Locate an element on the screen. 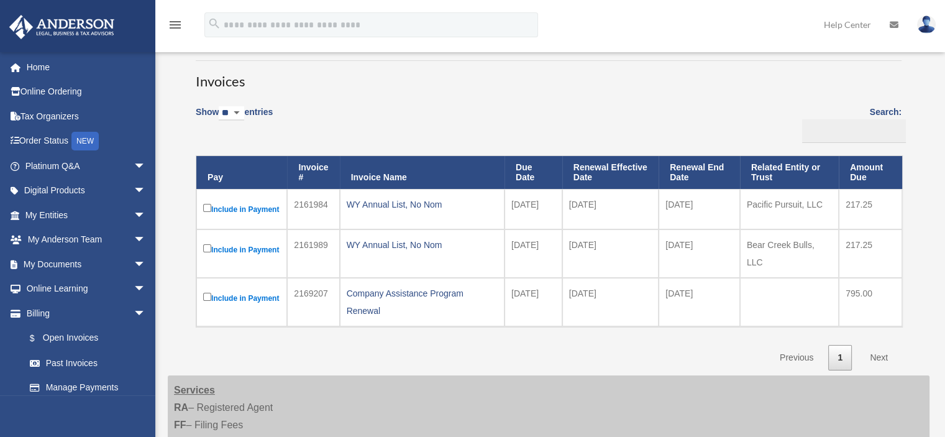  a: My Entitiesarrow_drop_down is located at coordinates (86, 215).